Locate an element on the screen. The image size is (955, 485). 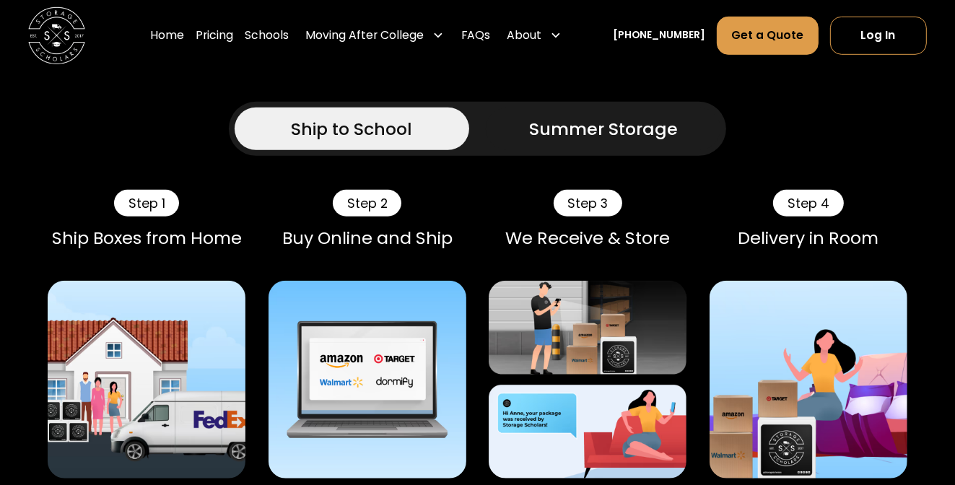
a: Get a Quote is located at coordinates (767, 35).